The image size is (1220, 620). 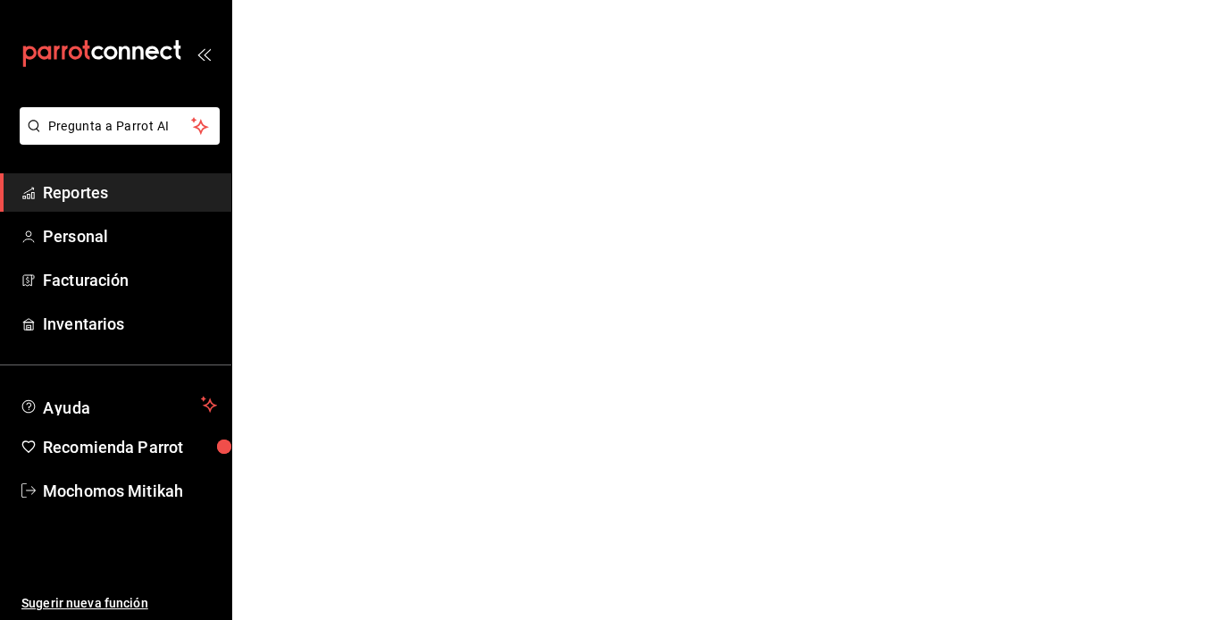 What do you see at coordinates (116, 138) in the screenshot?
I see `a: Pregunta a Parrot AI` at bounding box center [116, 138].